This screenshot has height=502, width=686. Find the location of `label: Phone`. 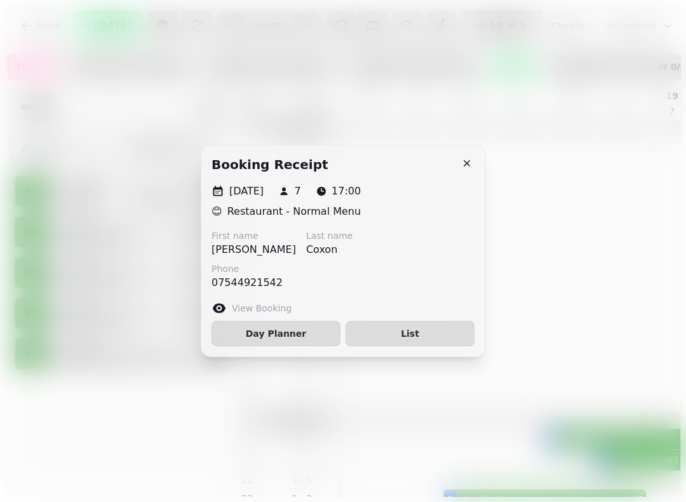

label: Phone is located at coordinates (247, 269).